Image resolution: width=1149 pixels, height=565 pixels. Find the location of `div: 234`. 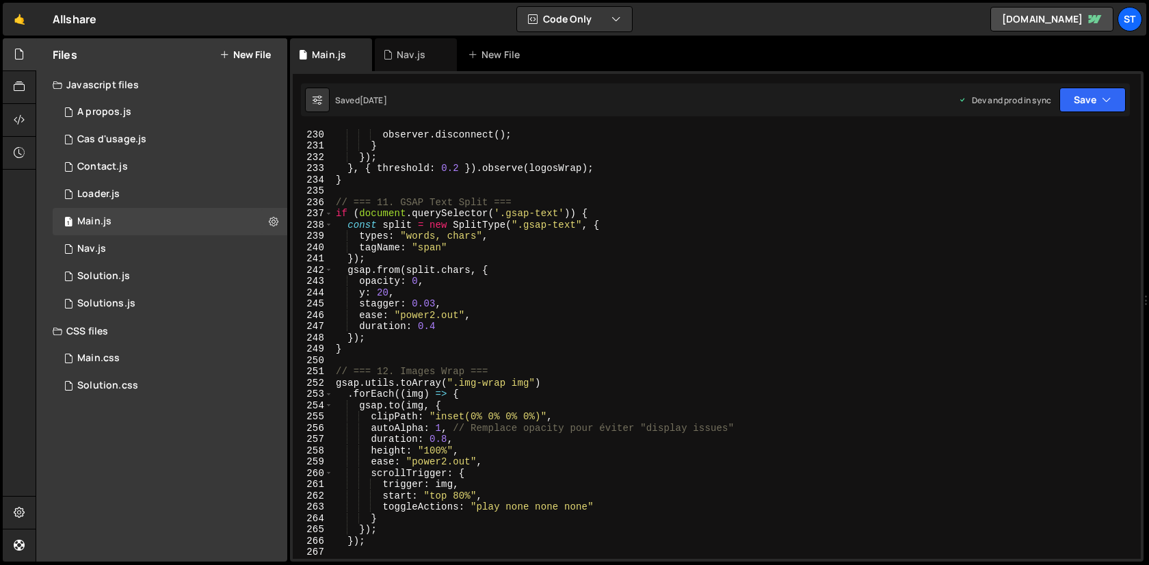

div: 234 is located at coordinates (313, 180).